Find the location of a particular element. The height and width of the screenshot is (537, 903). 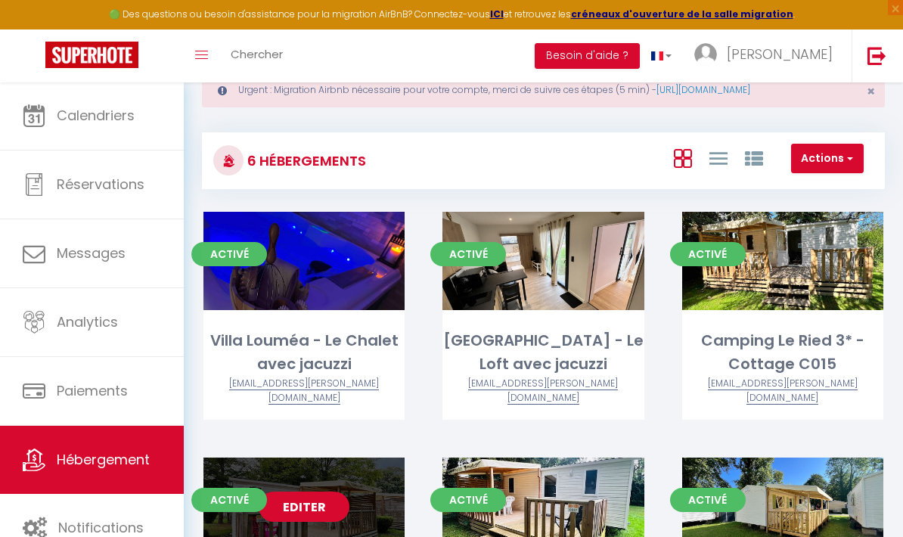

button: Actions is located at coordinates (828, 159).